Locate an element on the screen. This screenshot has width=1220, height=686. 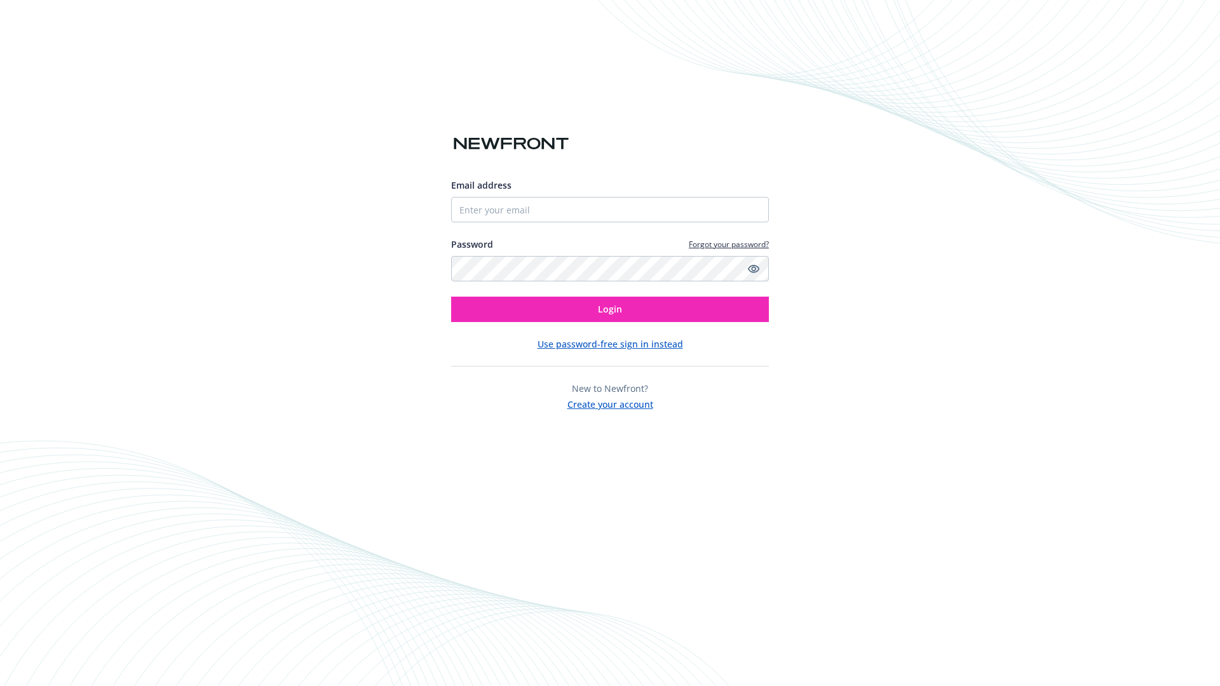
span: Login is located at coordinates (610, 309).